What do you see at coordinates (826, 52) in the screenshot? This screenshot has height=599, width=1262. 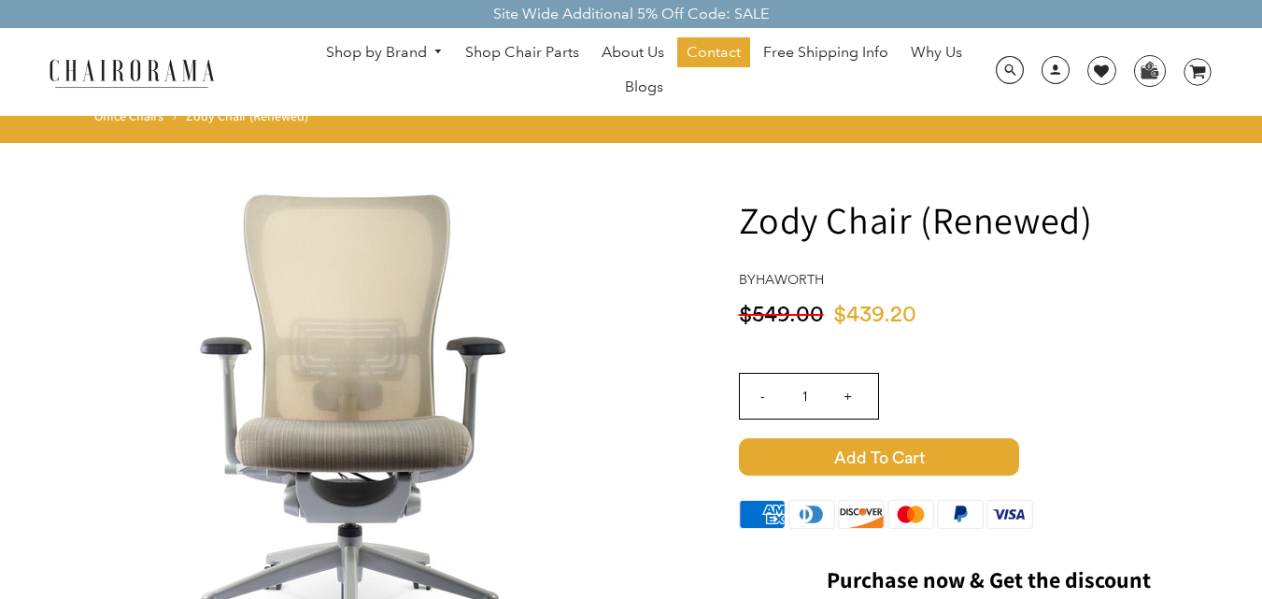 I see `a: Free Shipping Info` at bounding box center [826, 52].